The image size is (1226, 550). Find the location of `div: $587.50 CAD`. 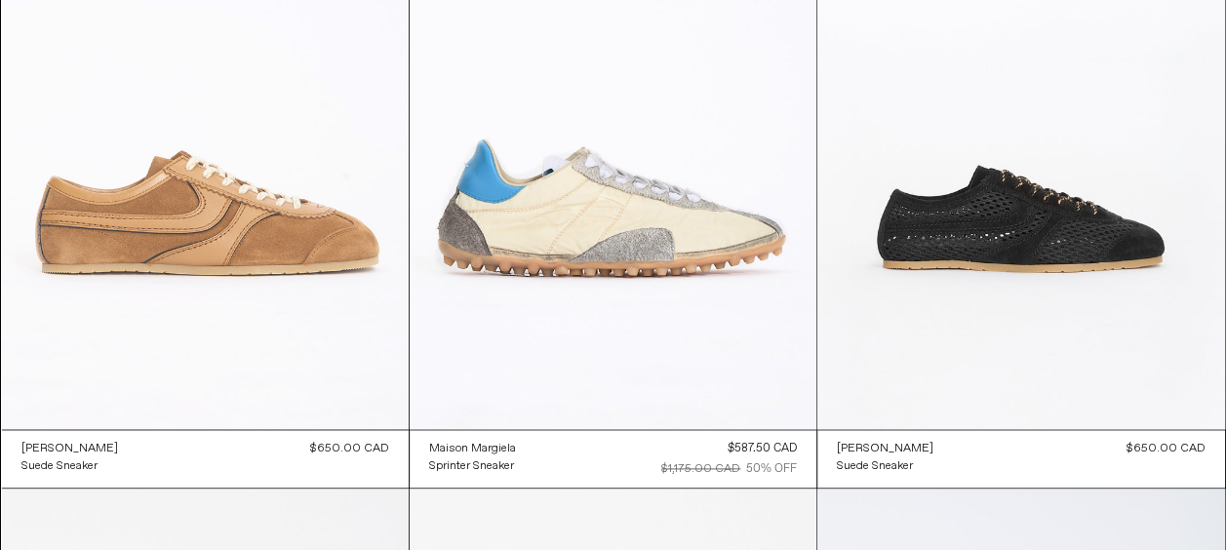

div: $587.50 CAD is located at coordinates (762, 449).